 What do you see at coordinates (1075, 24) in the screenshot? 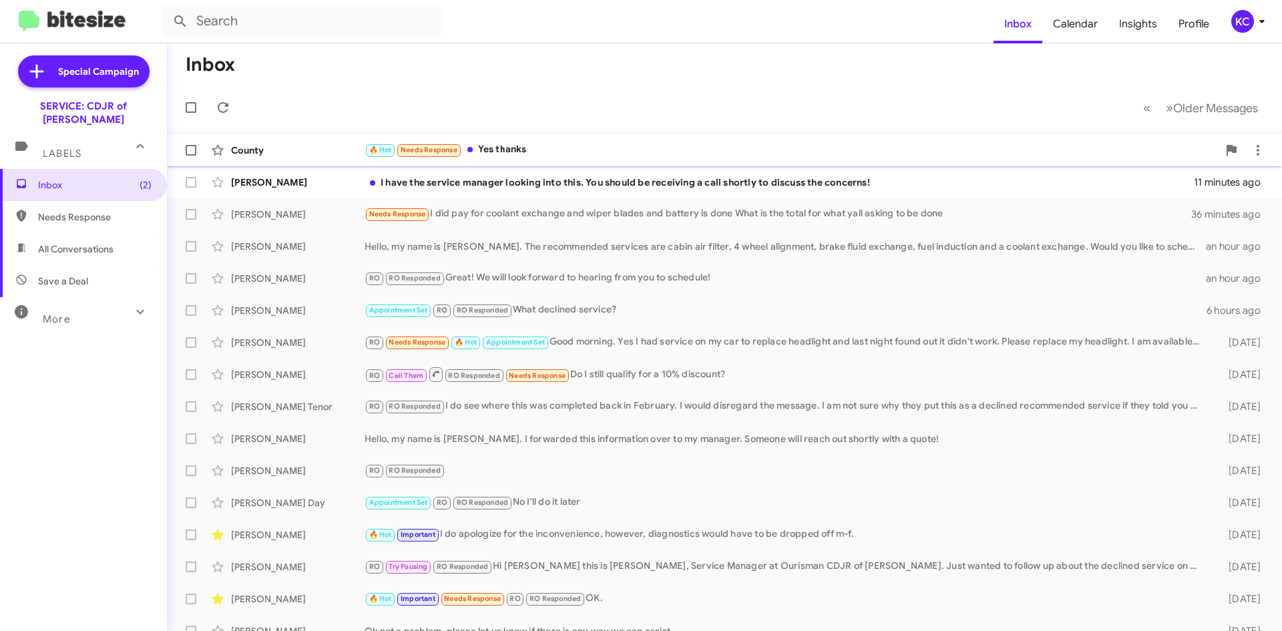
I see `a: Calendar` at bounding box center [1075, 24].